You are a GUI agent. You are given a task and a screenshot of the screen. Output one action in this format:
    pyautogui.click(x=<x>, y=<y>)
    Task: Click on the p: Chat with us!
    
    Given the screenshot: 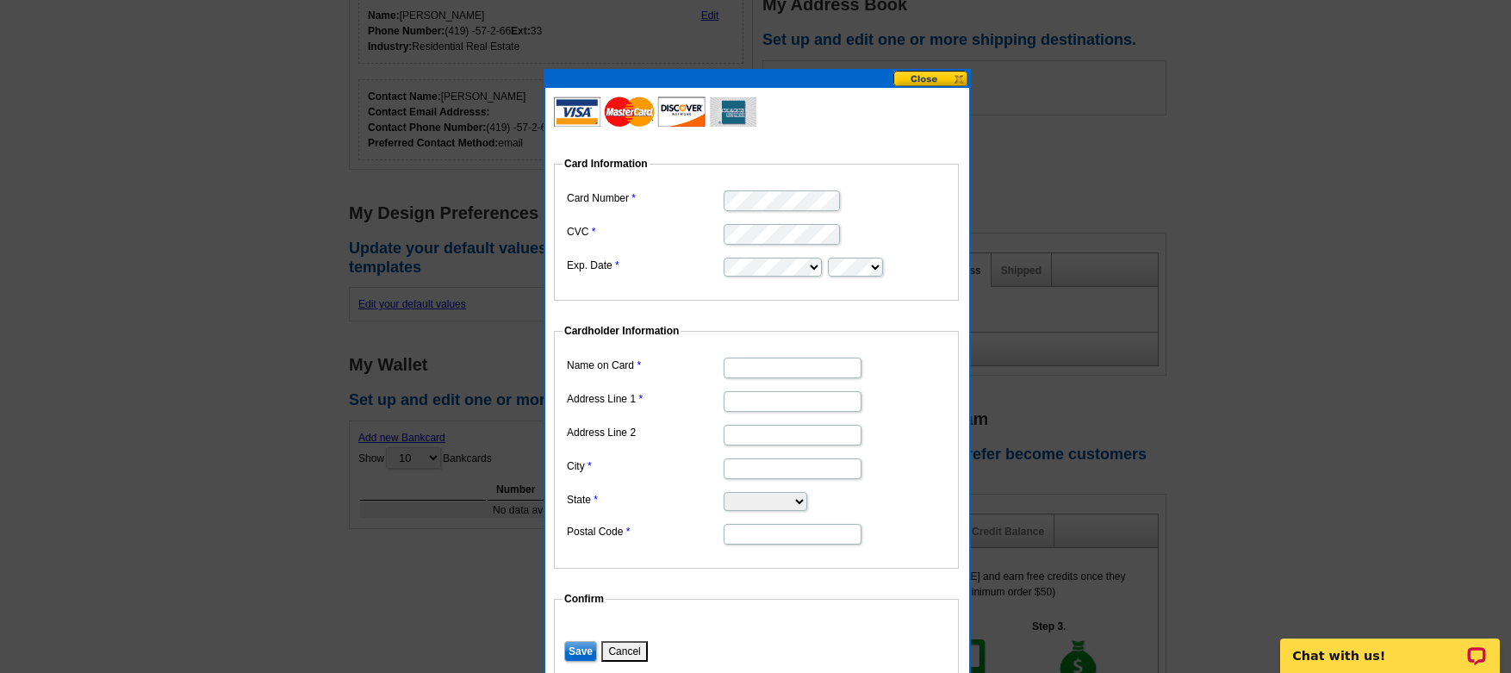 What is the action you would take?
    pyautogui.click(x=109, y=37)
    